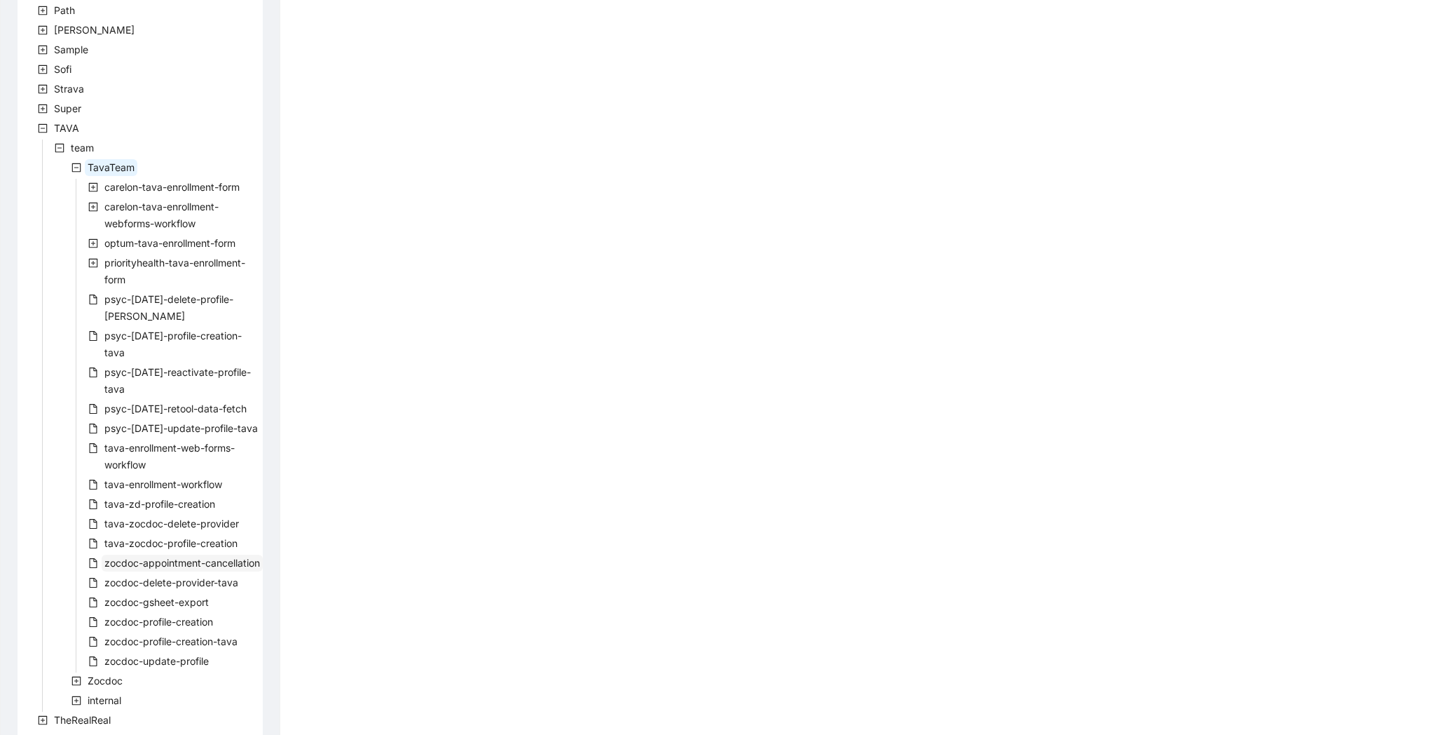 This screenshot has width=1435, height=735. I want to click on span: TAVA, so click(67, 128).